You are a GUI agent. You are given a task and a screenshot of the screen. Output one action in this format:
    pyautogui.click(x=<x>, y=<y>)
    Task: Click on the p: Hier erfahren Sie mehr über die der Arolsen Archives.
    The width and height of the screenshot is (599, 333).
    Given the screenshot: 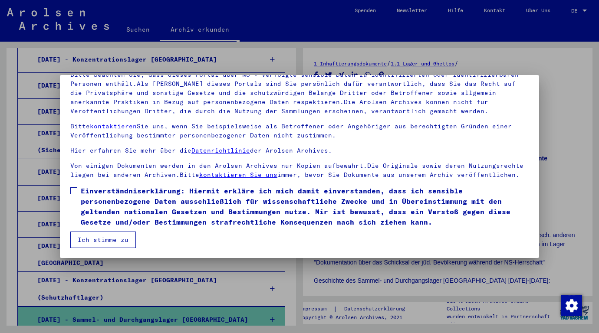 What is the action you would take?
    pyautogui.click(x=300, y=151)
    